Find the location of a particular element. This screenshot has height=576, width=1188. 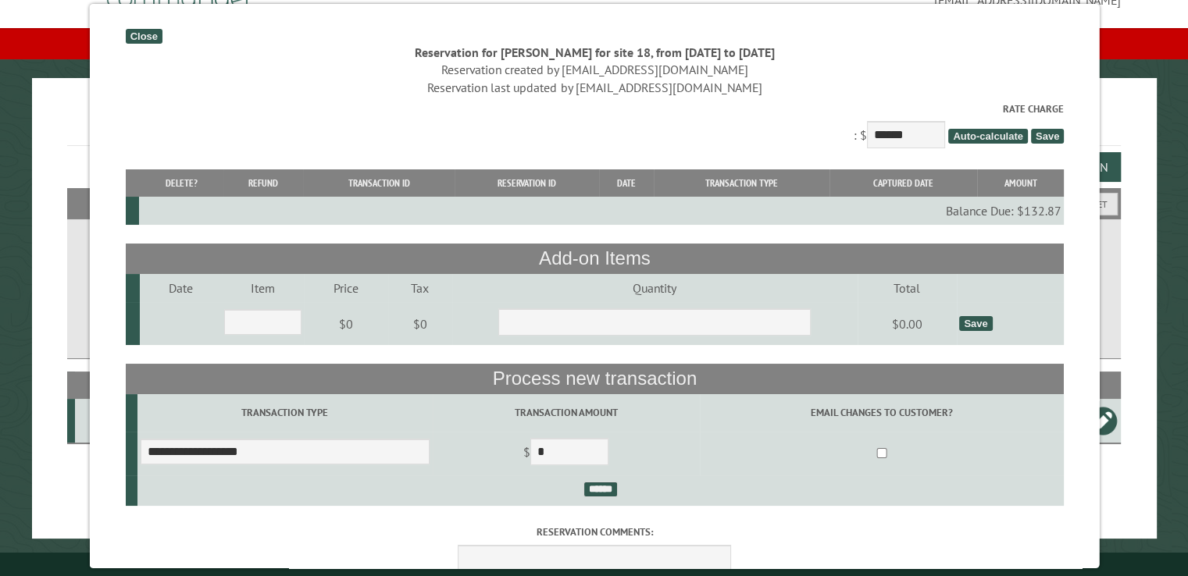

th: Date is located at coordinates (626, 183).